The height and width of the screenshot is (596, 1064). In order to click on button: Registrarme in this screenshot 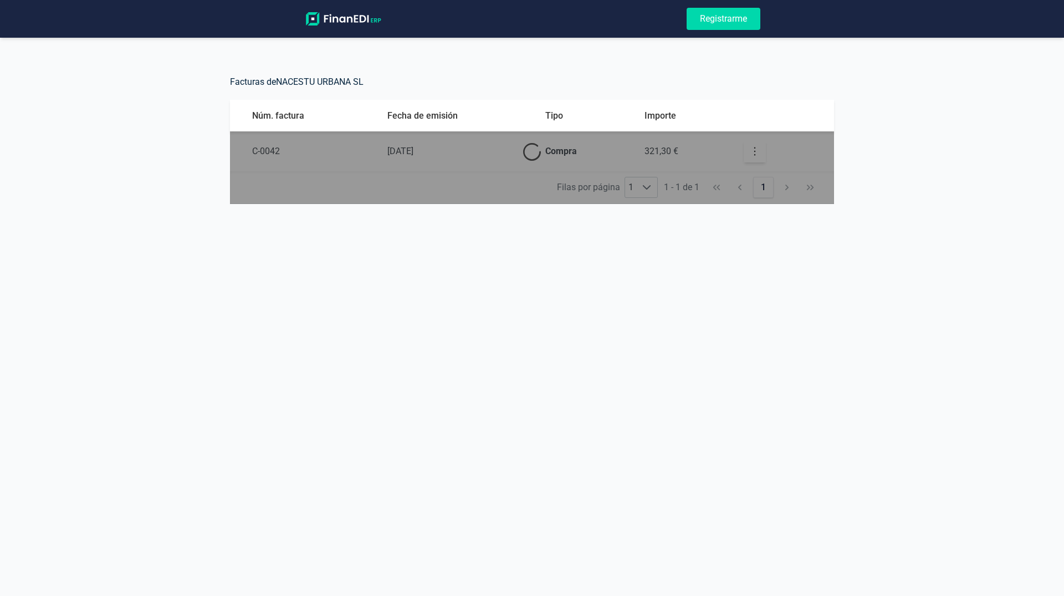, I will do `click(723, 19)`.